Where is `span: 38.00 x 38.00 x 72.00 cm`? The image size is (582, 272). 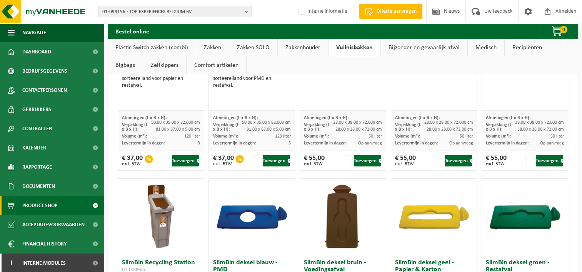 span: 38.00 x 38.00 x 72.00 cm is located at coordinates (540, 130).